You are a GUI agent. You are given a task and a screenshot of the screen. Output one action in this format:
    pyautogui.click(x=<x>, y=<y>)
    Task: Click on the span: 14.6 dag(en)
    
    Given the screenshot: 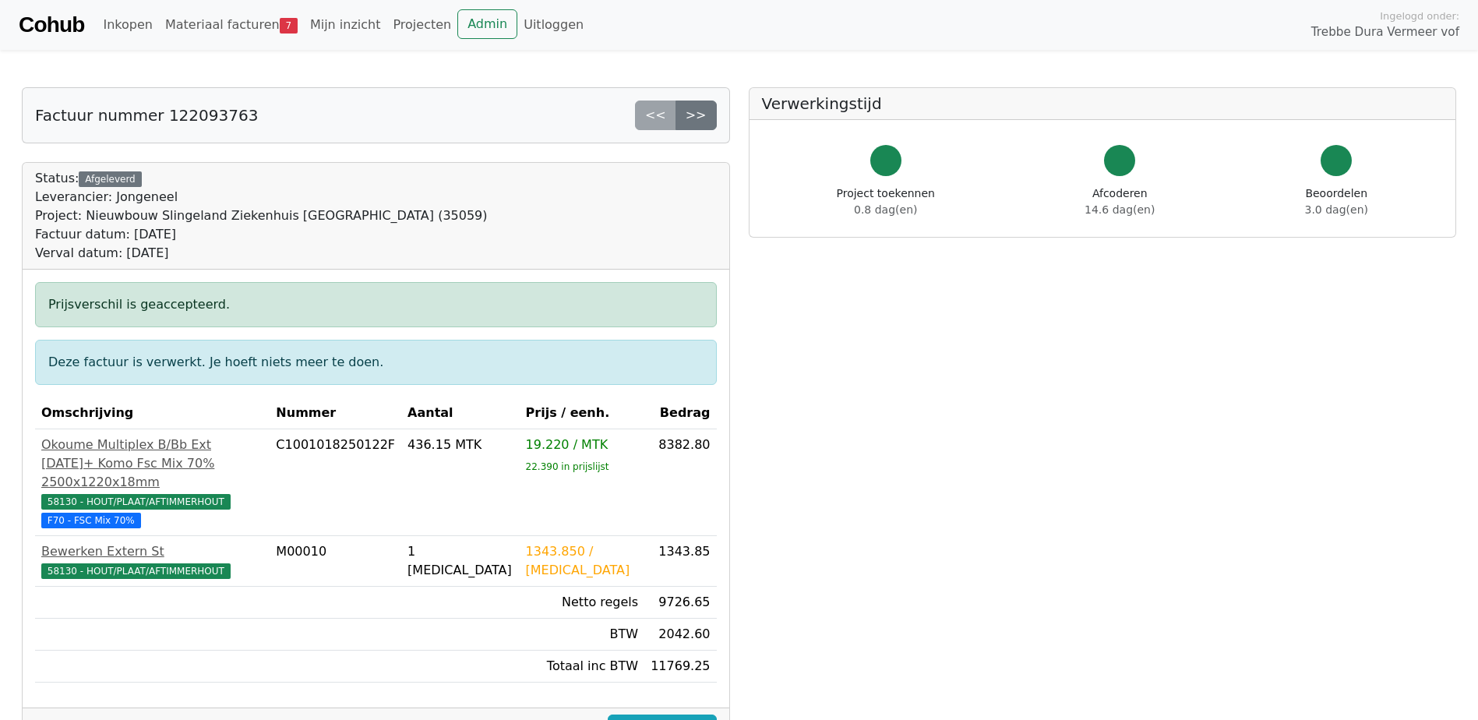 What is the action you would take?
    pyautogui.click(x=1119, y=210)
    